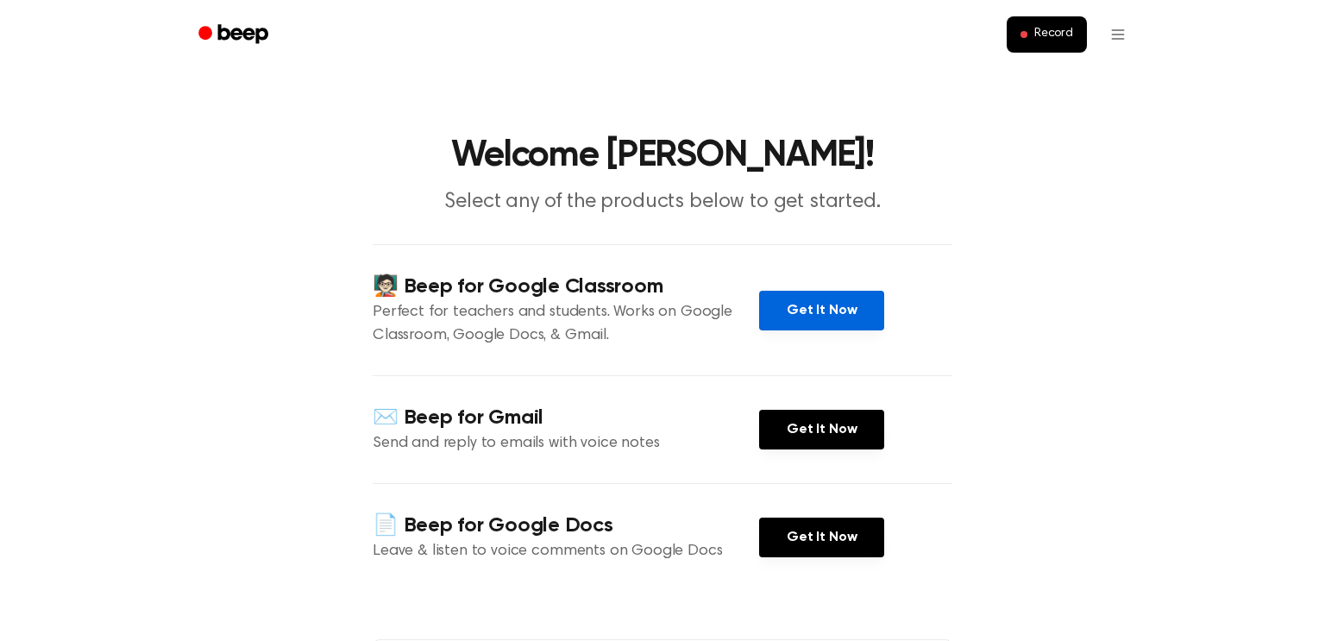  Describe the element at coordinates (566, 551) in the screenshot. I see `p: Leave & listen to voice comments on Google Docs` at that location.